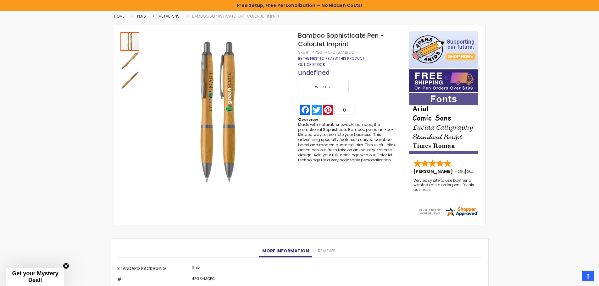  What do you see at coordinates (588, 277) in the screenshot?
I see `a: Top` at bounding box center [588, 277].